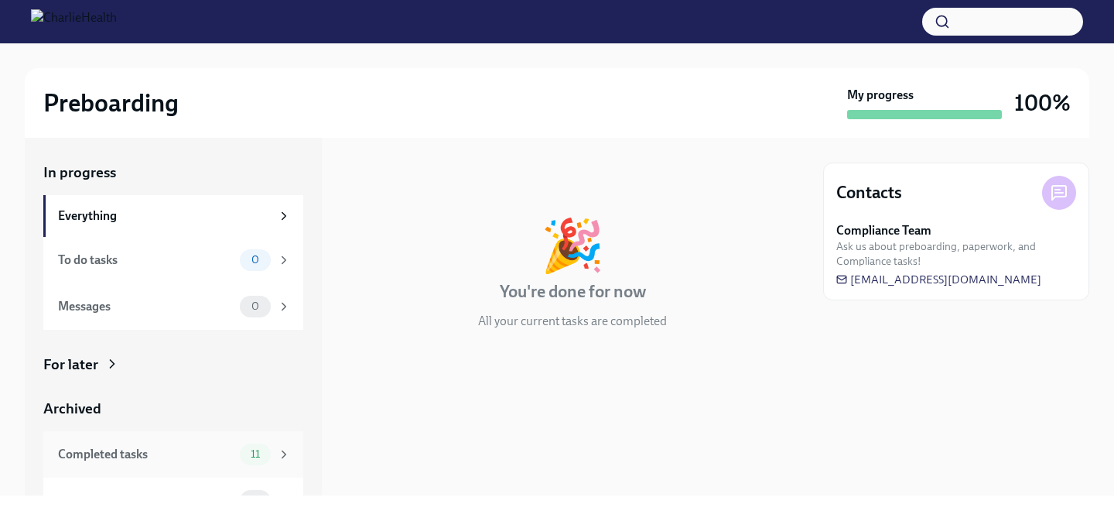 The height and width of the screenshot is (511, 1114). Describe the element at coordinates (111, 103) in the screenshot. I see `h2: Preboarding` at that location.